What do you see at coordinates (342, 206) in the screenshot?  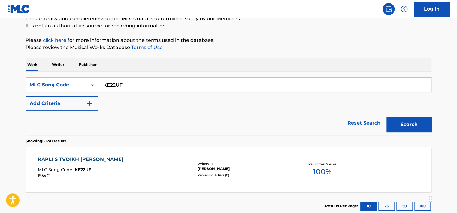 I see `p: Results Per Page:` at bounding box center [342, 206].